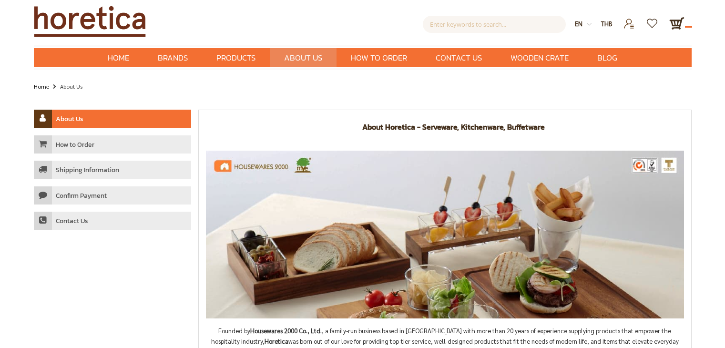 This screenshot has width=725, height=348. What do you see at coordinates (236, 58) in the screenshot?
I see `span: Products` at bounding box center [236, 58].